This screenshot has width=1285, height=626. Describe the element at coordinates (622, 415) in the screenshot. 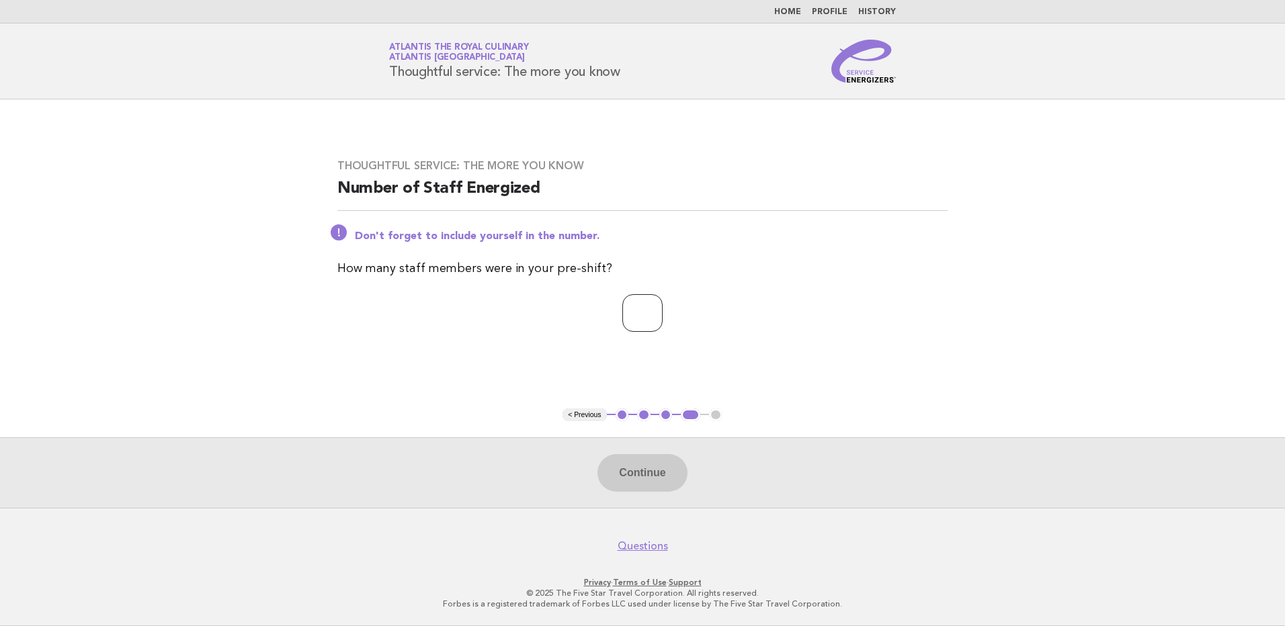

I see `button: 1` at that location.